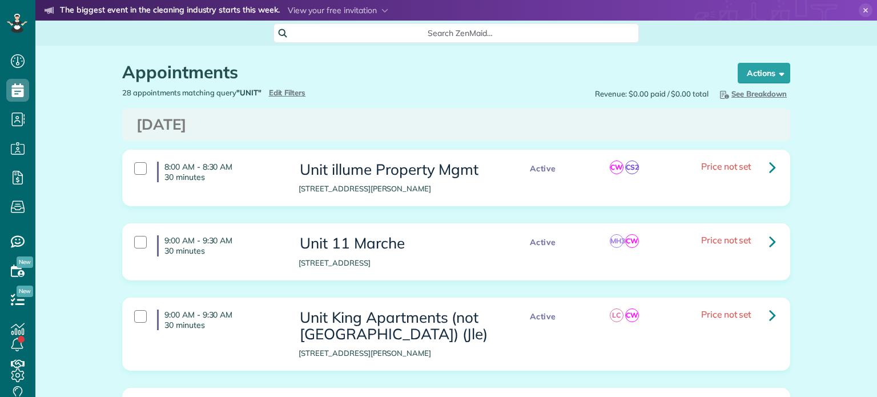  What do you see at coordinates (169, 11) in the screenshot?
I see `strong: The biggest event in the cleaning industry starts this week.` at bounding box center [169, 11].